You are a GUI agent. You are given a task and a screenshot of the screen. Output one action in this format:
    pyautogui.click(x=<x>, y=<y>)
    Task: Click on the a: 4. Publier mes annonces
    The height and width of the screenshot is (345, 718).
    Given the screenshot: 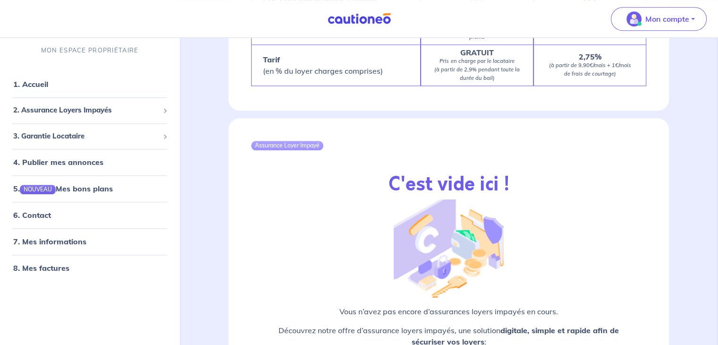 What is the action you would take?
    pyautogui.click(x=58, y=162)
    